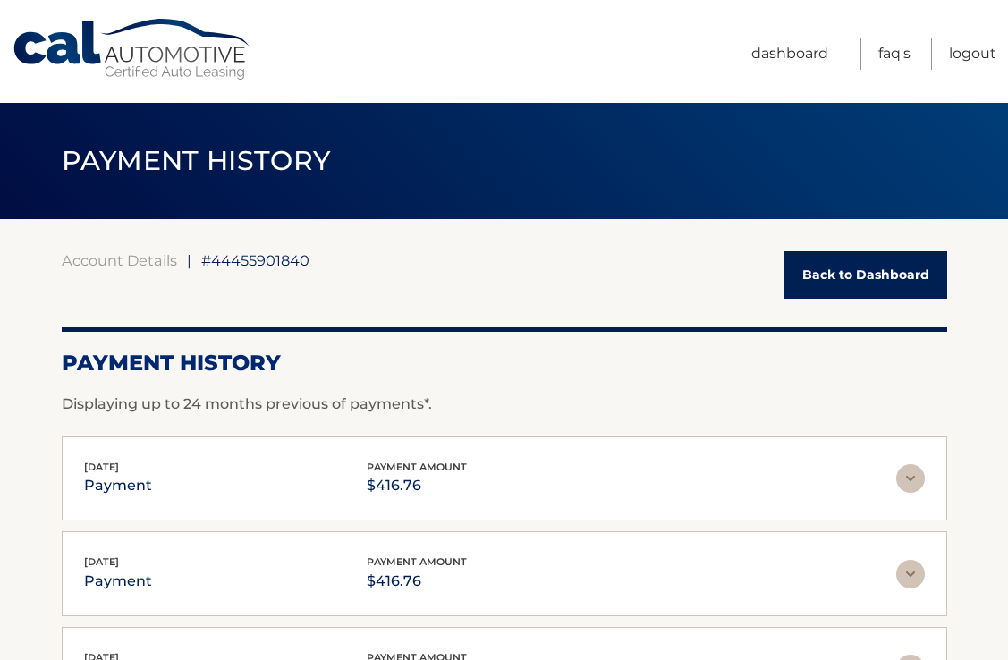 The width and height of the screenshot is (1008, 660). What do you see at coordinates (505, 363) in the screenshot?
I see `h2: Payment History` at bounding box center [505, 363].